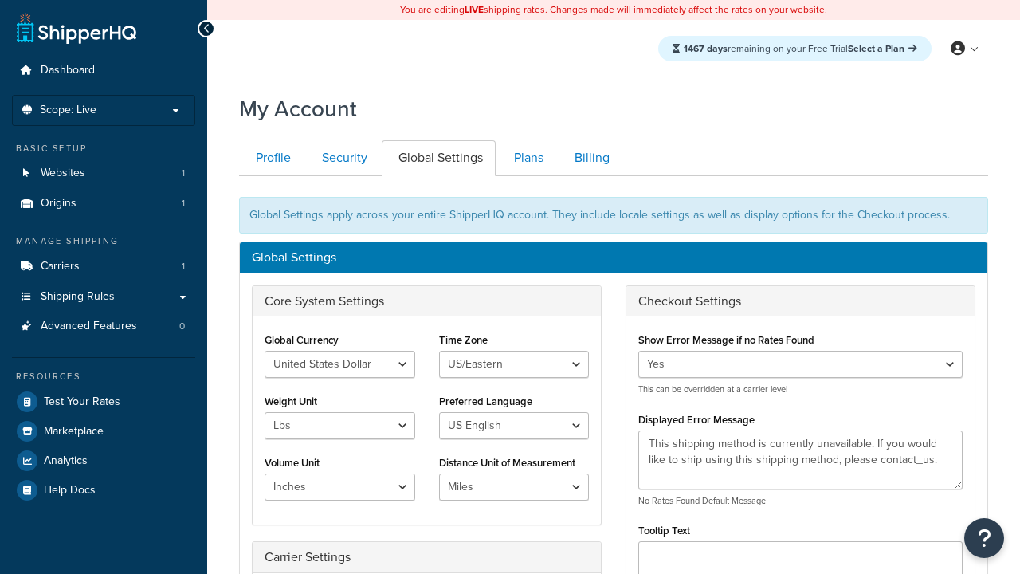 This screenshot has height=574, width=1020. What do you see at coordinates (104, 266) in the screenshot?
I see `li: Carriers` at bounding box center [104, 266].